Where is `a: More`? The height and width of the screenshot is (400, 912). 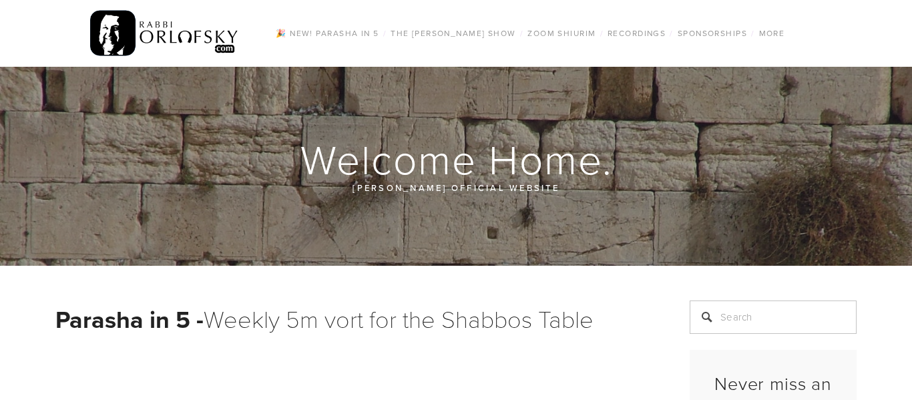
a: More is located at coordinates (772, 33).